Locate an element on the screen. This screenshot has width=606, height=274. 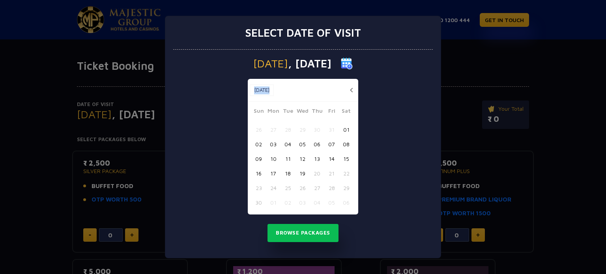
span: Thu is located at coordinates (317, 112).